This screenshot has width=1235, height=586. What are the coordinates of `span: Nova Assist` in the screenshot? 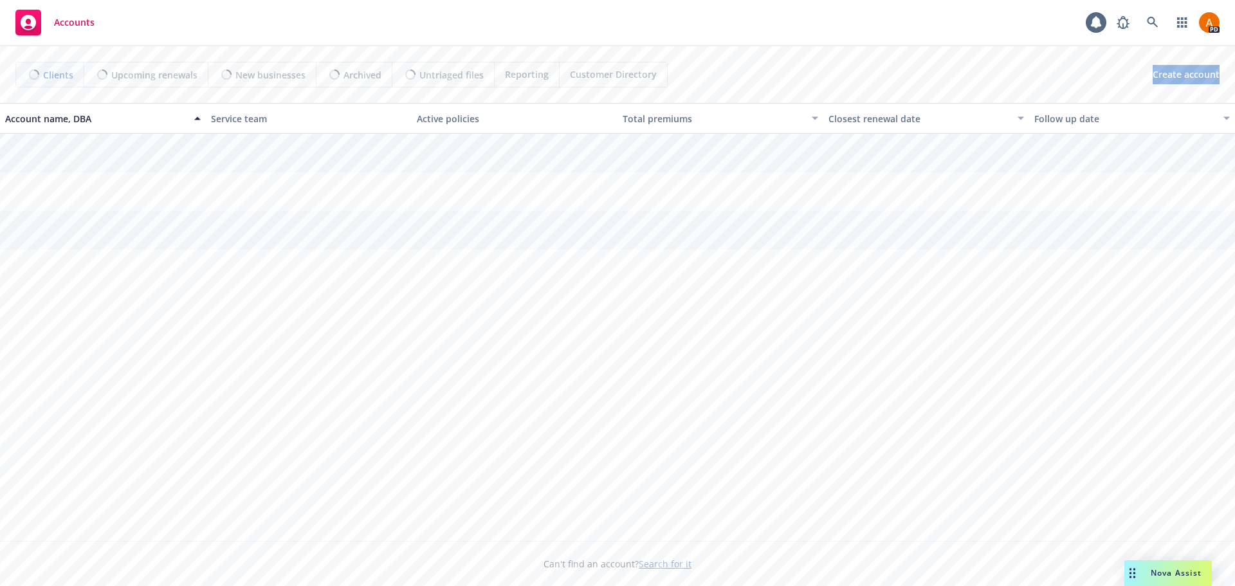 It's located at (1176, 573).